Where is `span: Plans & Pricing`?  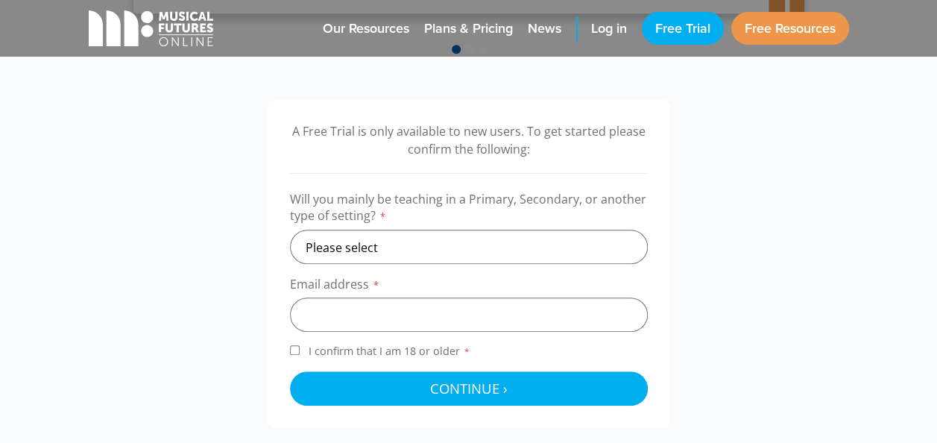 span: Plans & Pricing is located at coordinates (468, 28).